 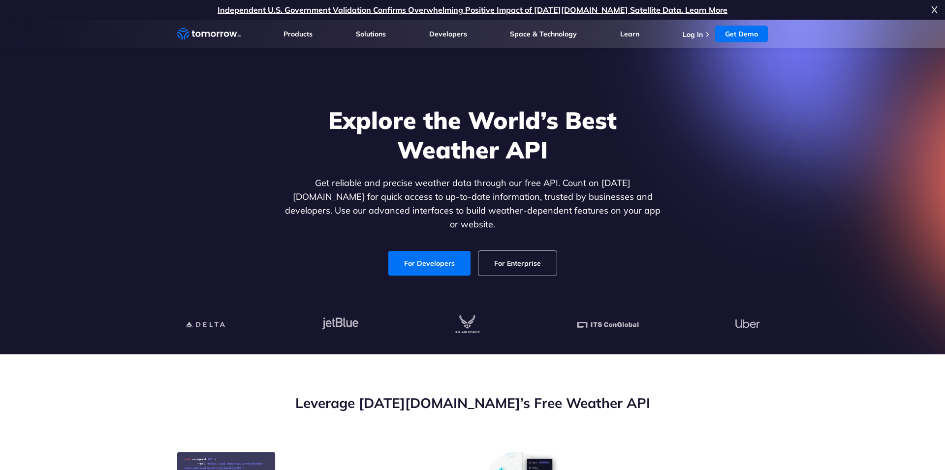 I want to click on a: Space & Technology, so click(x=544, y=34).